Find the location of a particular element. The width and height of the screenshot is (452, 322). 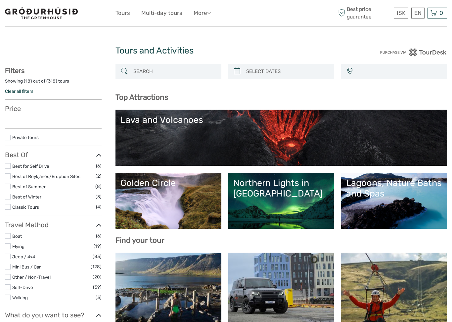

a: Clear all filters is located at coordinates (19, 91).